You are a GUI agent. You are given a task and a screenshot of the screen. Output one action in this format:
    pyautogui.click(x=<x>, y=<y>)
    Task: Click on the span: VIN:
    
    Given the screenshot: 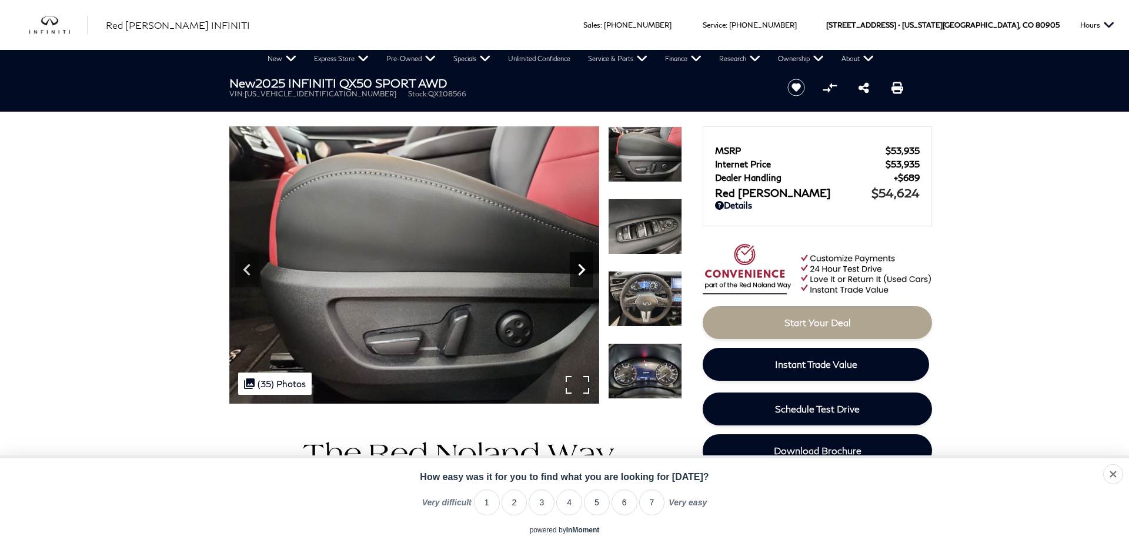 What is the action you would take?
    pyautogui.click(x=237, y=93)
    